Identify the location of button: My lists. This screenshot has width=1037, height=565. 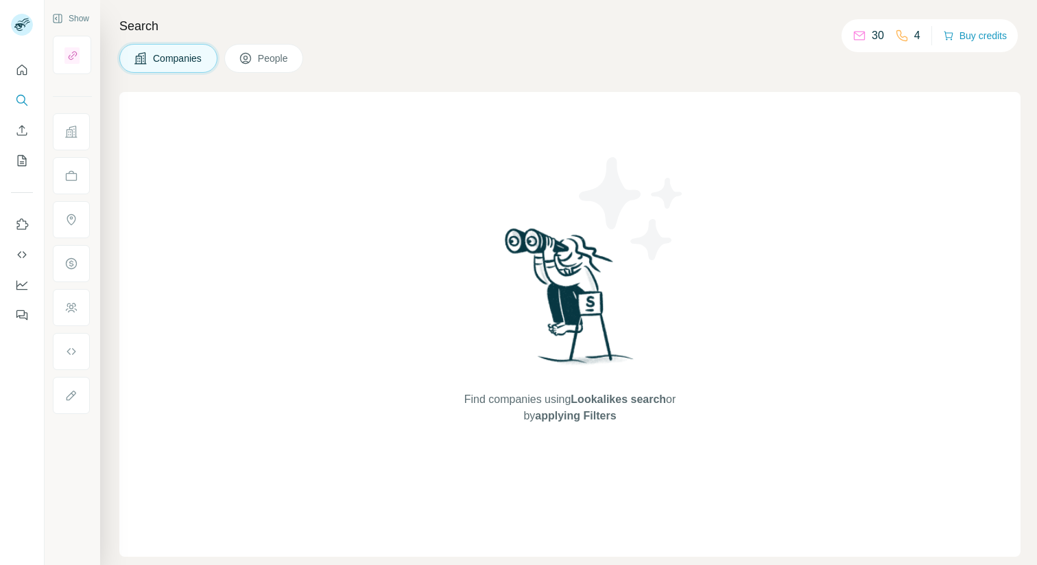
(22, 161).